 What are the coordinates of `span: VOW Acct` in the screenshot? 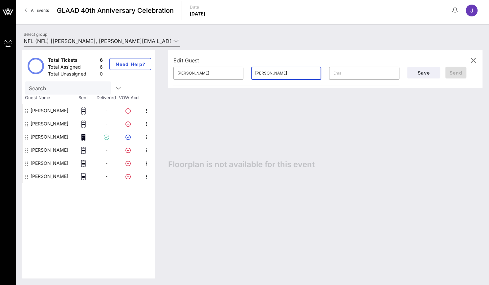 It's located at (129, 98).